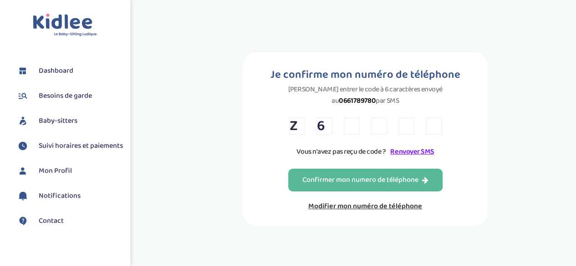  What do you see at coordinates (69, 121) in the screenshot?
I see `a: Baby-sitters` at bounding box center [69, 121].